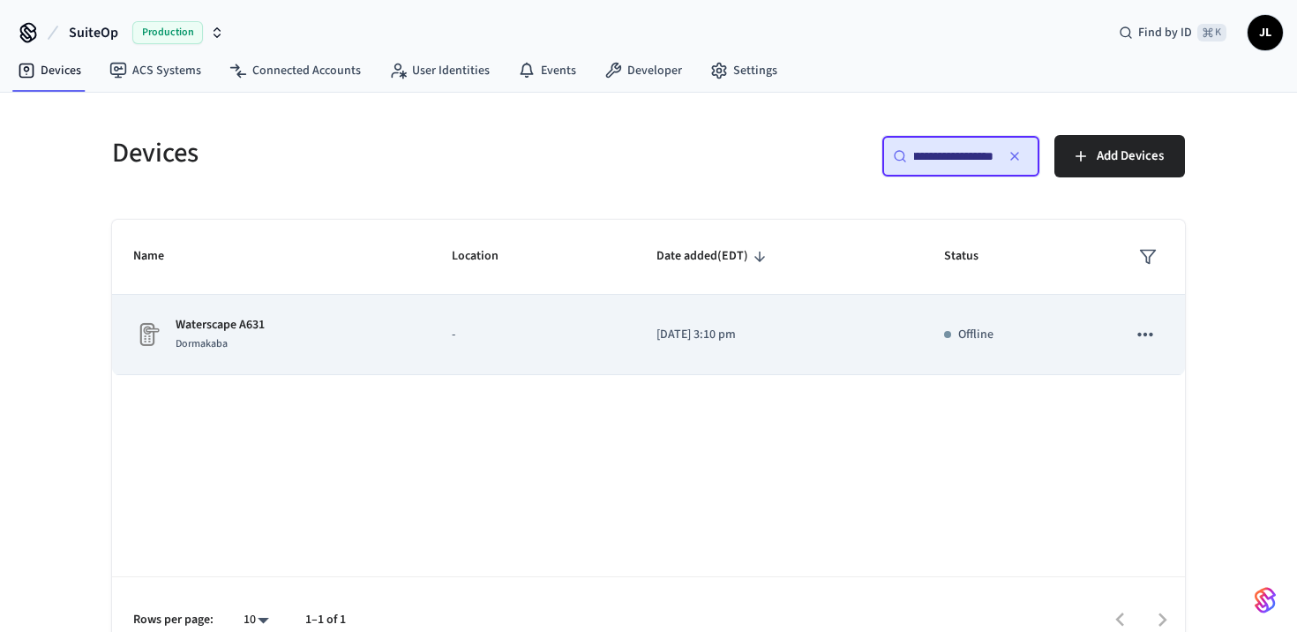 The image size is (1297, 632). What do you see at coordinates (643, 71) in the screenshot?
I see `a: Developer` at bounding box center [643, 71].